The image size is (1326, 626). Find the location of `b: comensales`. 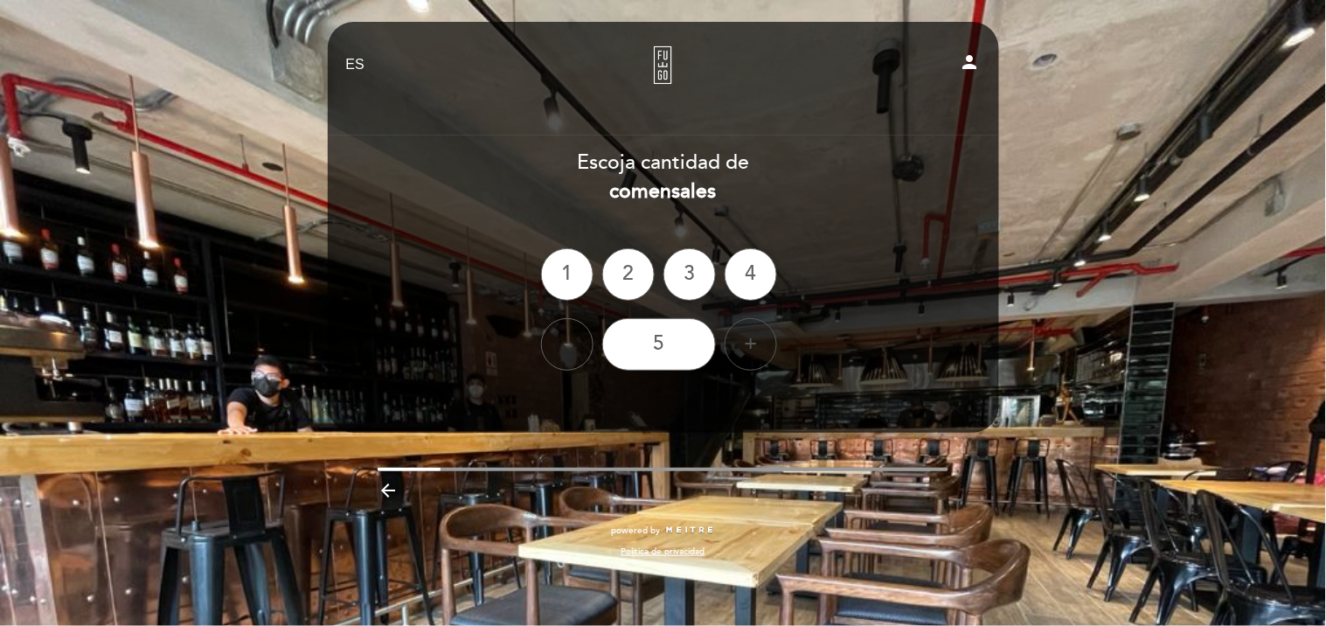

b: comensales is located at coordinates (663, 191).